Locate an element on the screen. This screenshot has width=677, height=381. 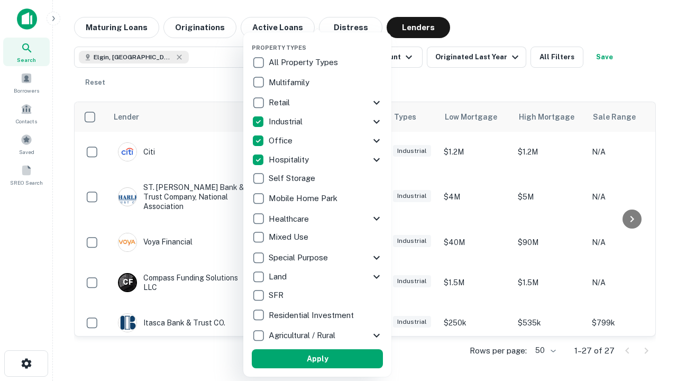
p: All Property Types is located at coordinates (304, 62).